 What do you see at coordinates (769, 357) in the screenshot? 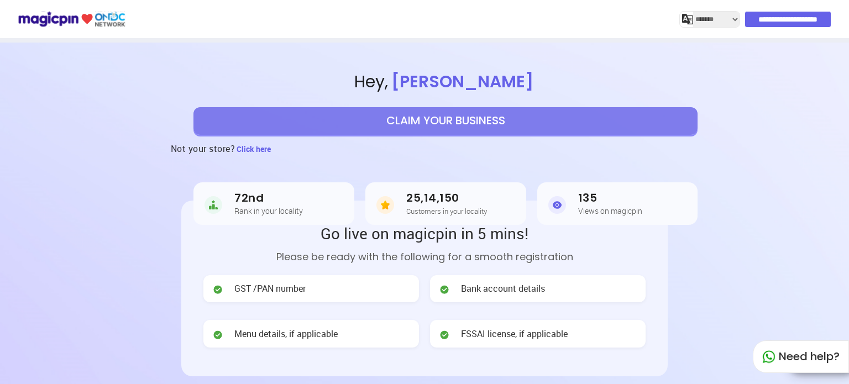
I see `img: whatapp_green.7240e66a.svg` at bounding box center [769, 357].